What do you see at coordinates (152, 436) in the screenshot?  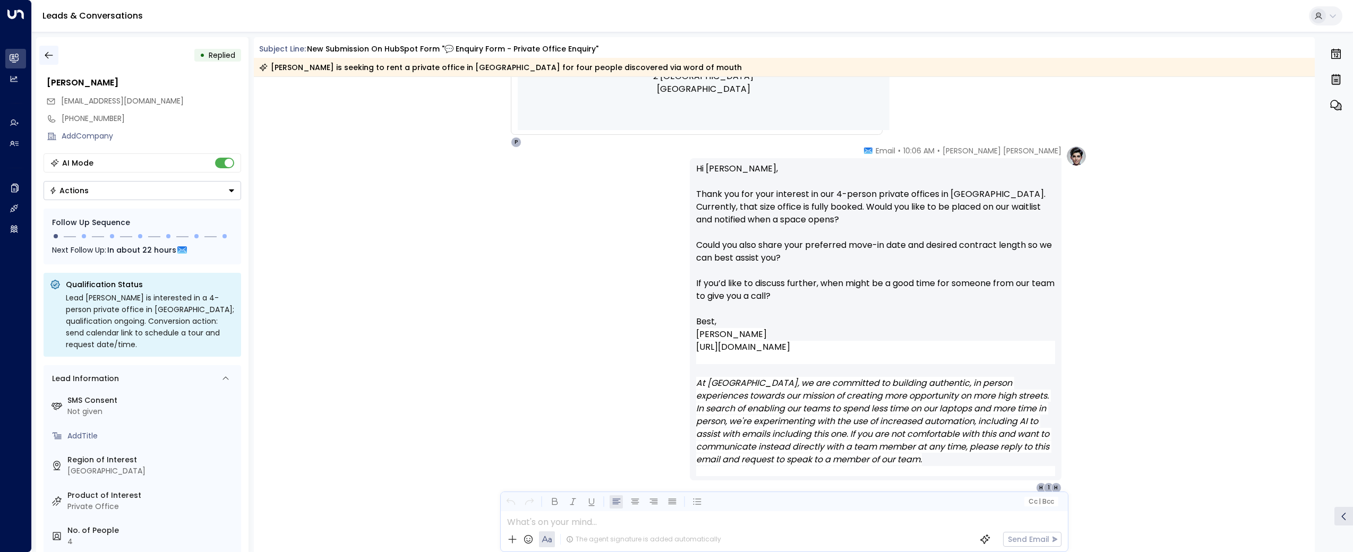 I see `div: AddTitle` at bounding box center [152, 436].